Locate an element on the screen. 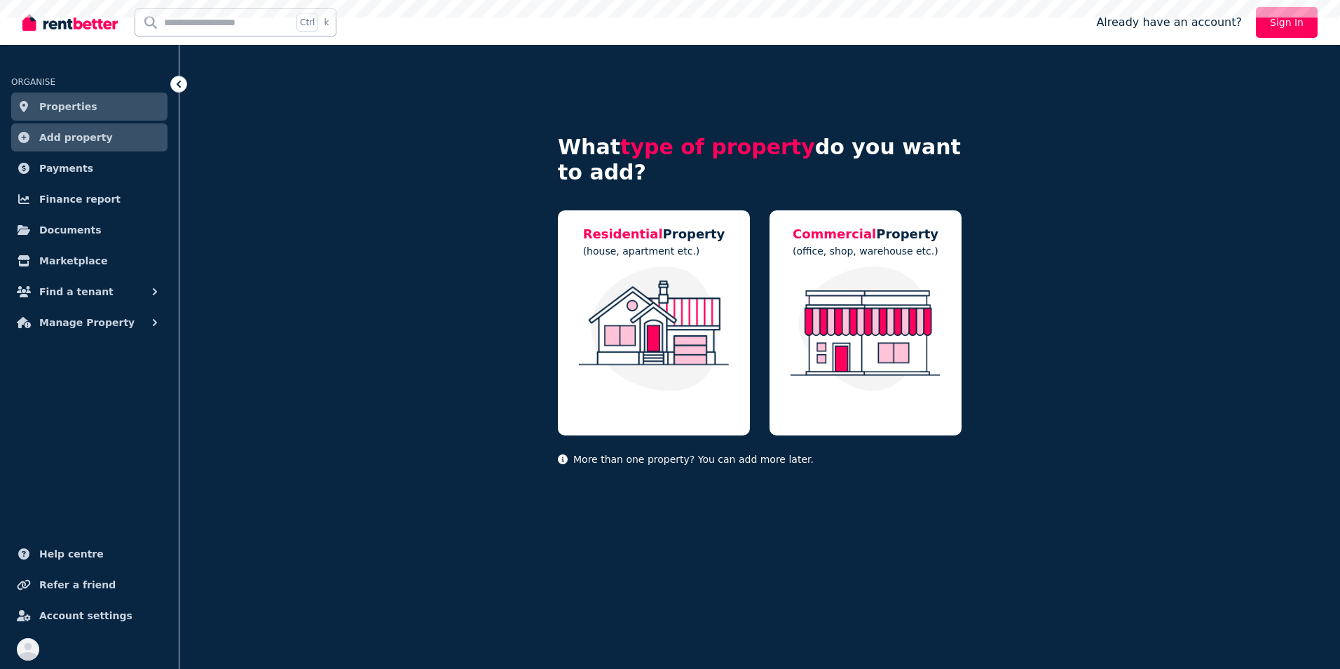 This screenshot has height=669, width=1340. span: Residential is located at coordinates (623, 233).